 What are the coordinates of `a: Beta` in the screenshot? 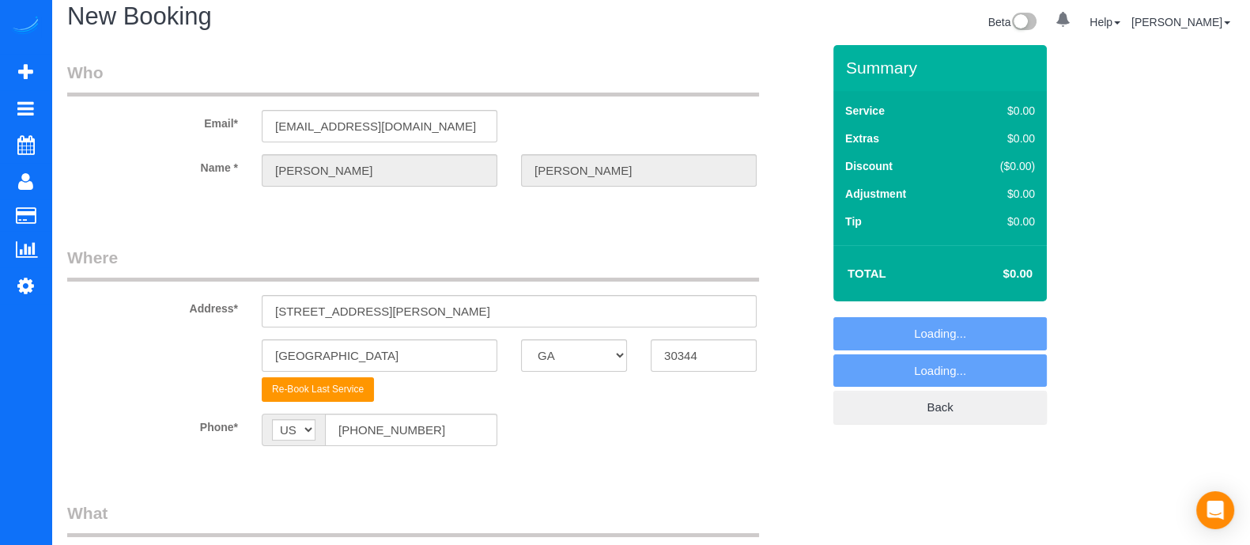 It's located at (1013, 22).